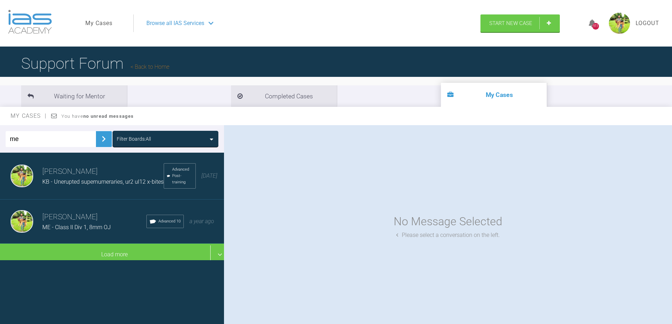  What do you see at coordinates (51, 139) in the screenshot?
I see `input: Enter Case ID or Title` at bounding box center [51, 139].